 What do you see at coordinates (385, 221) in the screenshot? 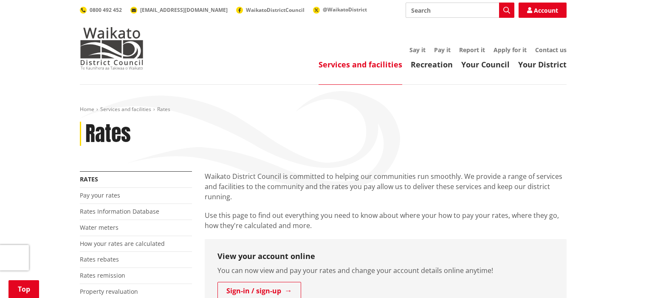
I see `p: Use this page to find out everything you need to know about where your how to pay your rates, whe...` at bounding box center [385, 221].